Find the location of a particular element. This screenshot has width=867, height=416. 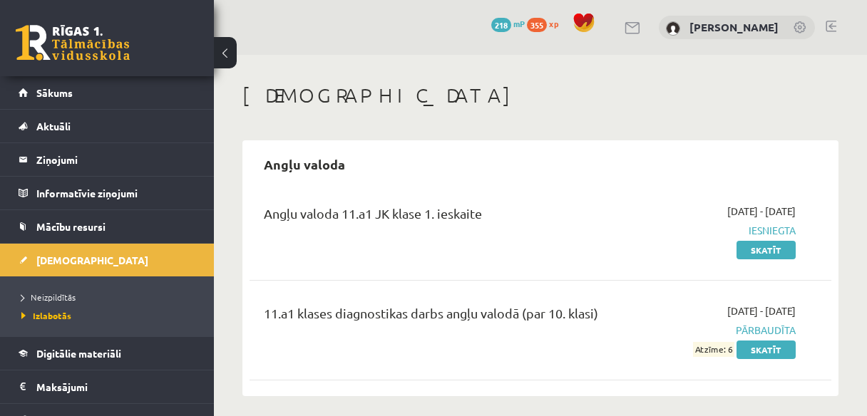

span: Izlabotās is located at coordinates (46, 316).